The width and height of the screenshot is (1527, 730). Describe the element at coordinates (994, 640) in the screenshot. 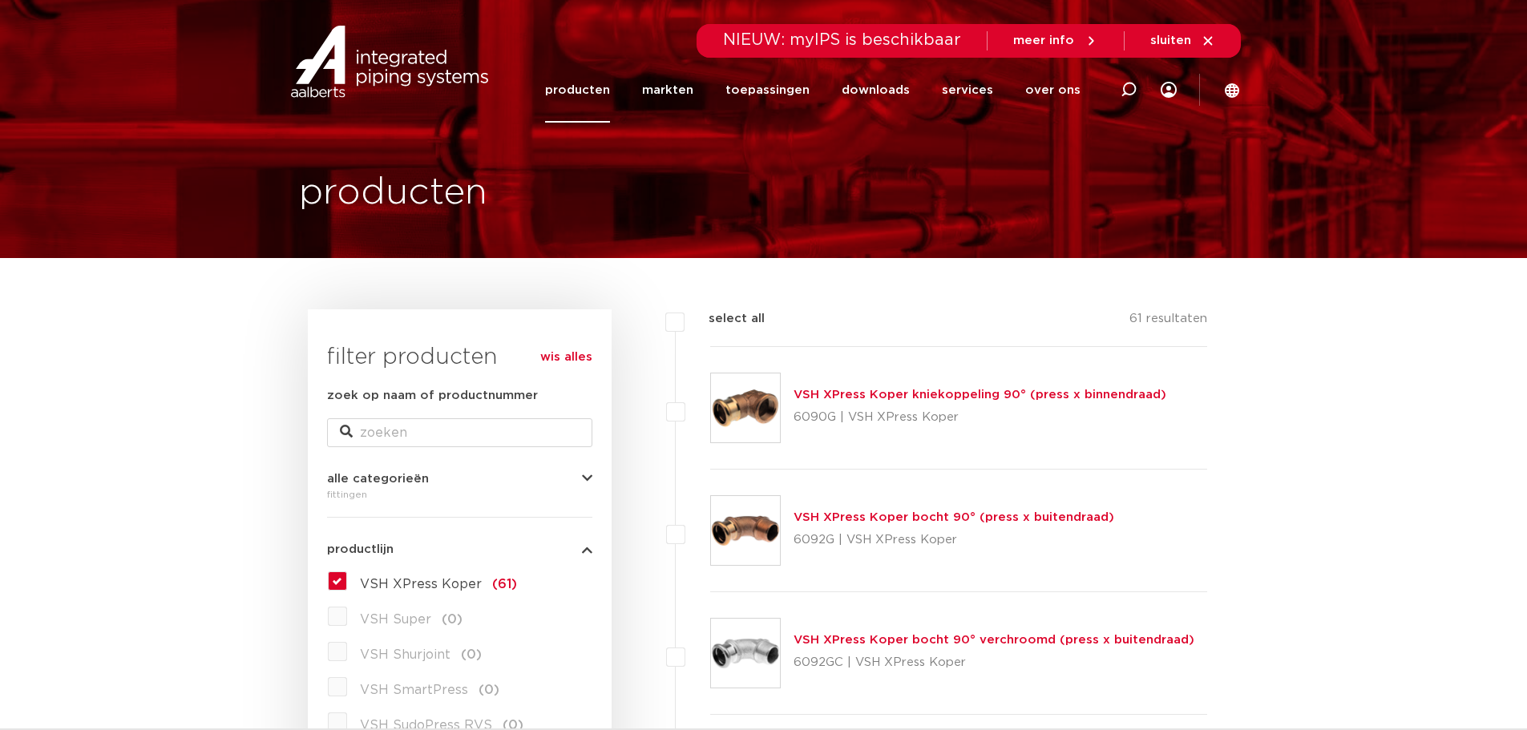

I see `a: VSH XPress Koper bocht 90° verchroomd (press x buitendraad)` at that location.